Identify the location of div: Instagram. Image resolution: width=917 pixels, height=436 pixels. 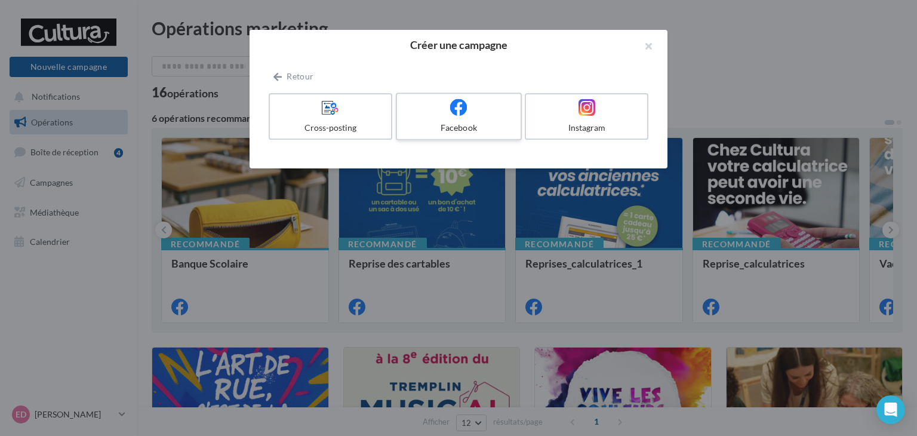
(586, 128).